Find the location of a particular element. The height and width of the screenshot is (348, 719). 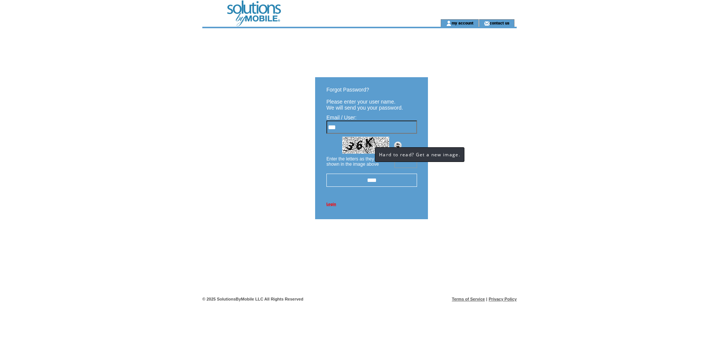

span: Forgot Password? Please enter your user name. We will send you your password. is located at coordinates (365, 99).